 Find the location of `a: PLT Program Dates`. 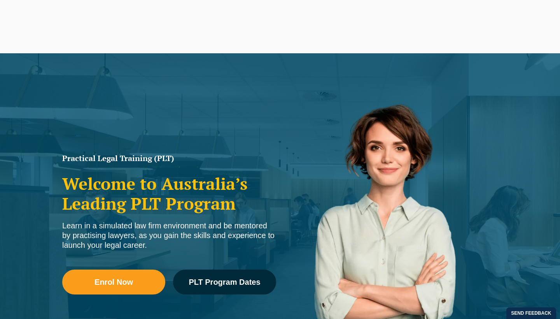

a: PLT Program Dates is located at coordinates (224, 282).